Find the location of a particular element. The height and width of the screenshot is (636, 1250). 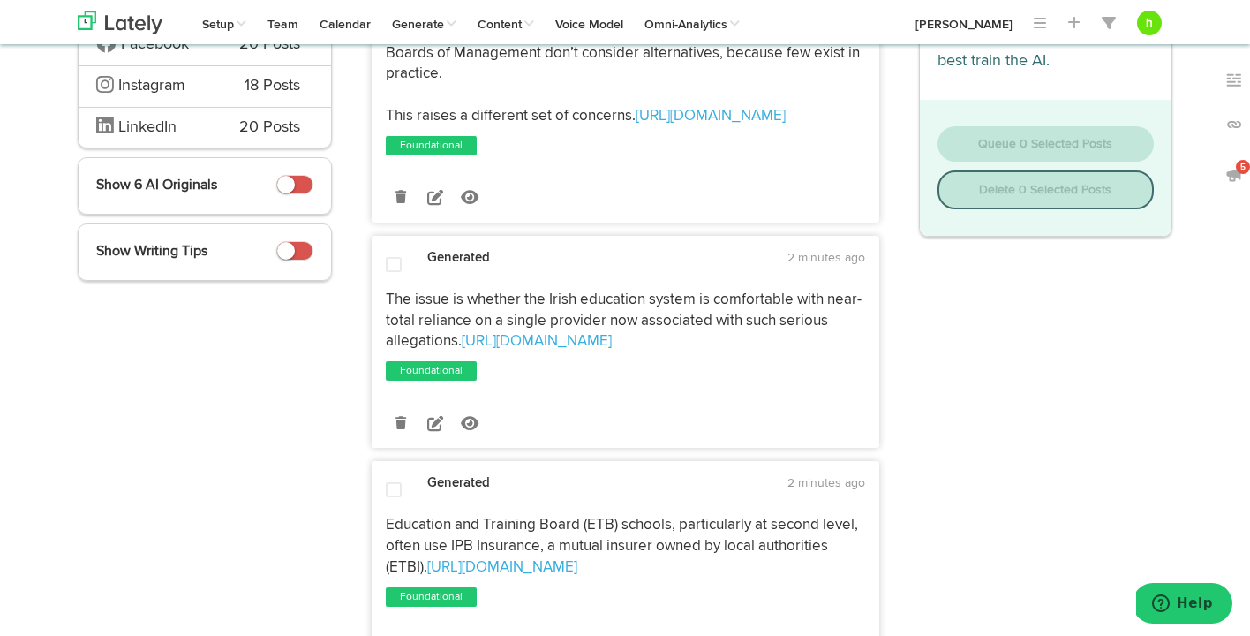

button: Queue 0 Selected Posts is located at coordinates (1046, 144).